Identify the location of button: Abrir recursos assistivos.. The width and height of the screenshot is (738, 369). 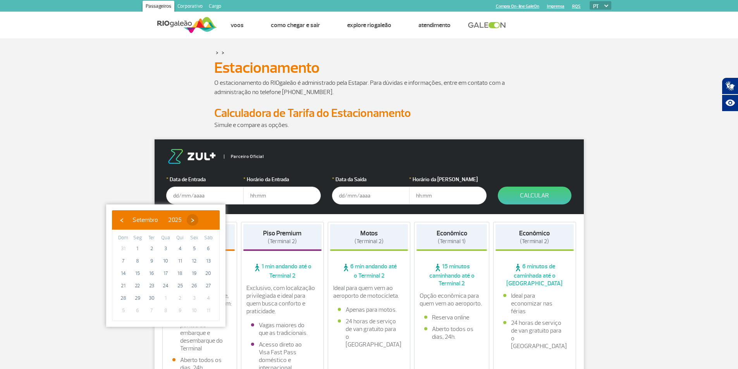
(730, 103).